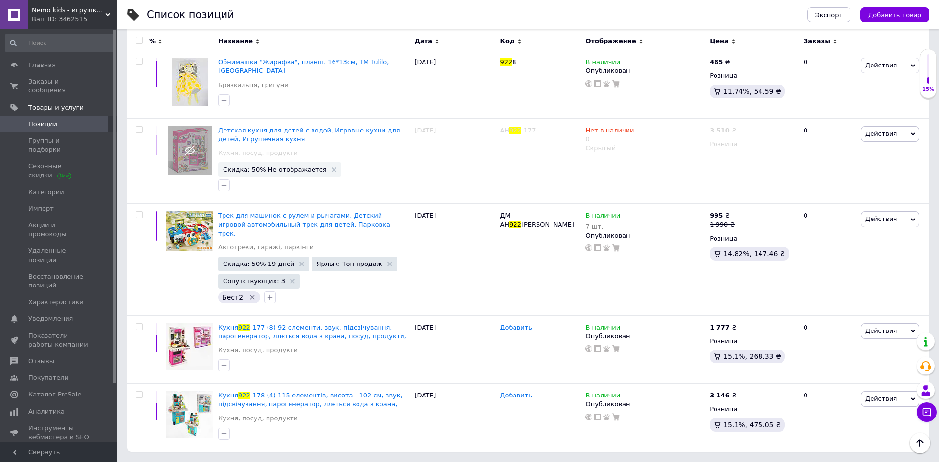 The width and height of the screenshot is (939, 462). I want to click on img: Обнимашка "Жирафка", планш. 16*13см, ТМ Tulilo, Польша, so click(190, 82).